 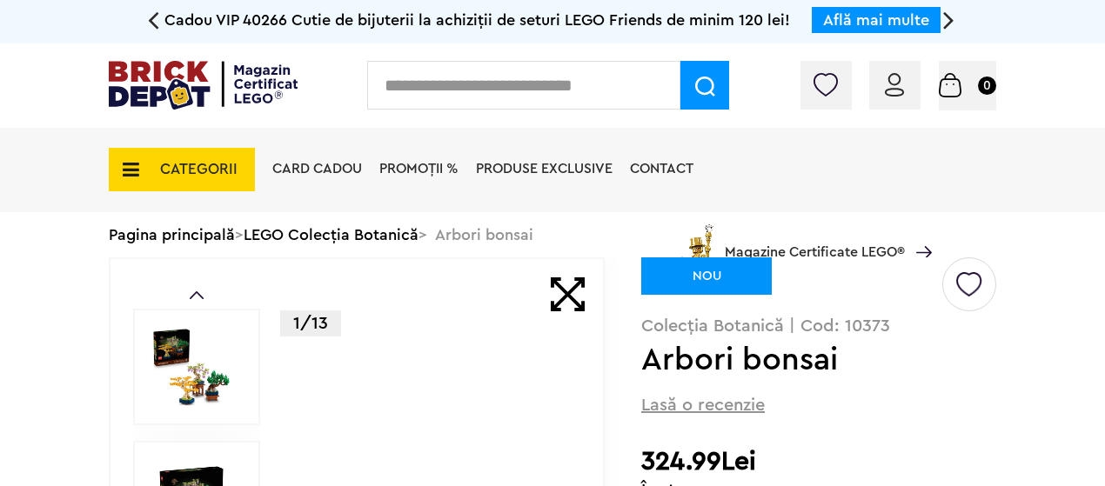 What do you see at coordinates (418, 169) in the screenshot?
I see `span: PROMOȚII %` at bounding box center [418, 169].